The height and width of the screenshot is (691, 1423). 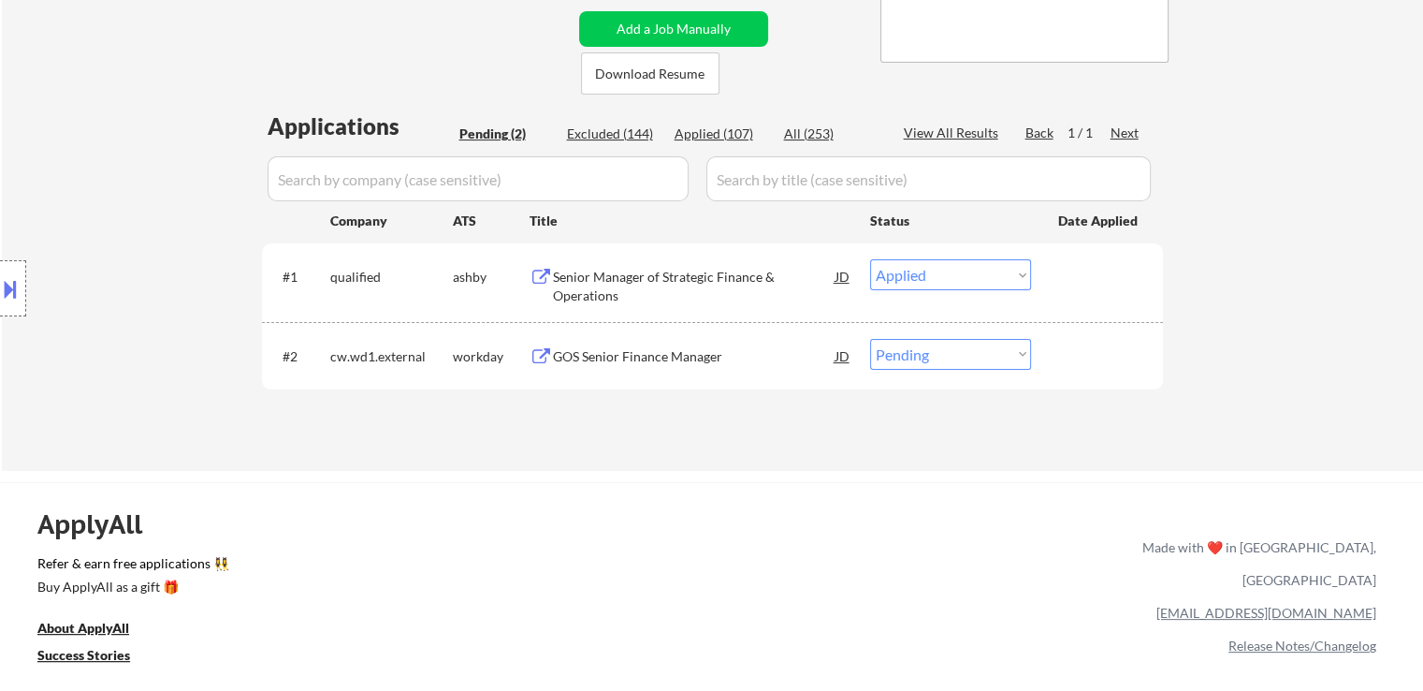 What do you see at coordinates (391, 221) in the screenshot?
I see `div: Company` at bounding box center [391, 221].